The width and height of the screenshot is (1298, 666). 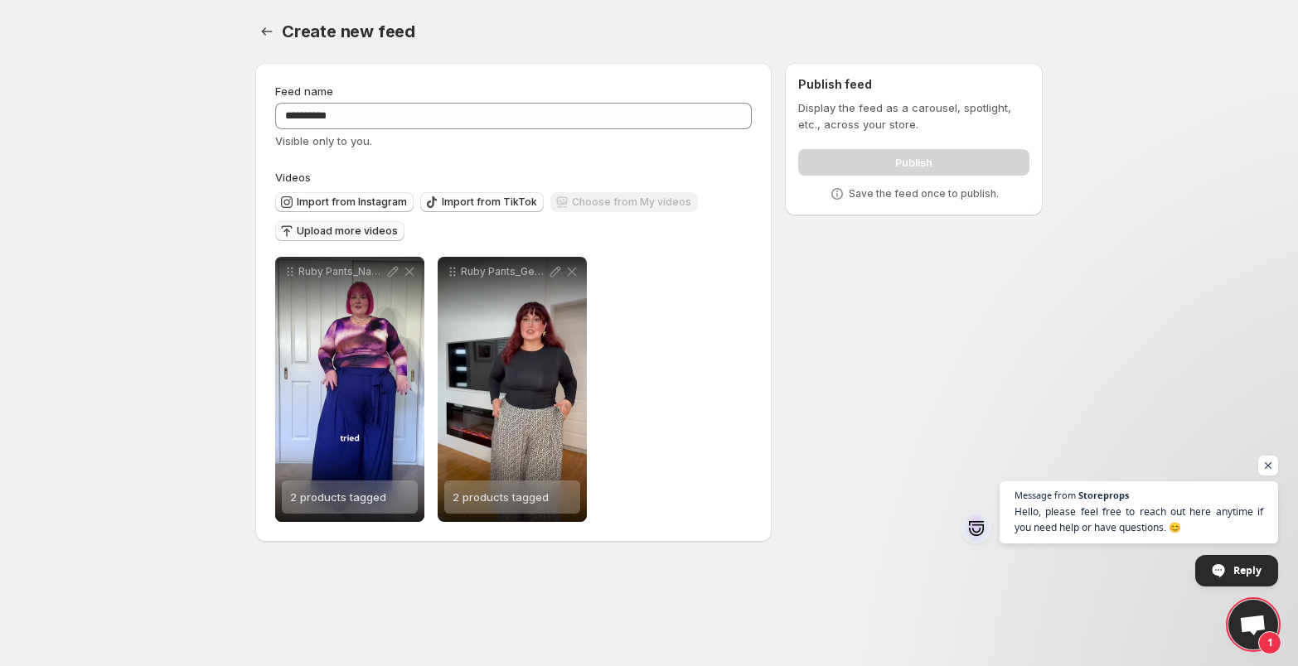 I want to click on span: Import from TikTok, so click(x=489, y=202).